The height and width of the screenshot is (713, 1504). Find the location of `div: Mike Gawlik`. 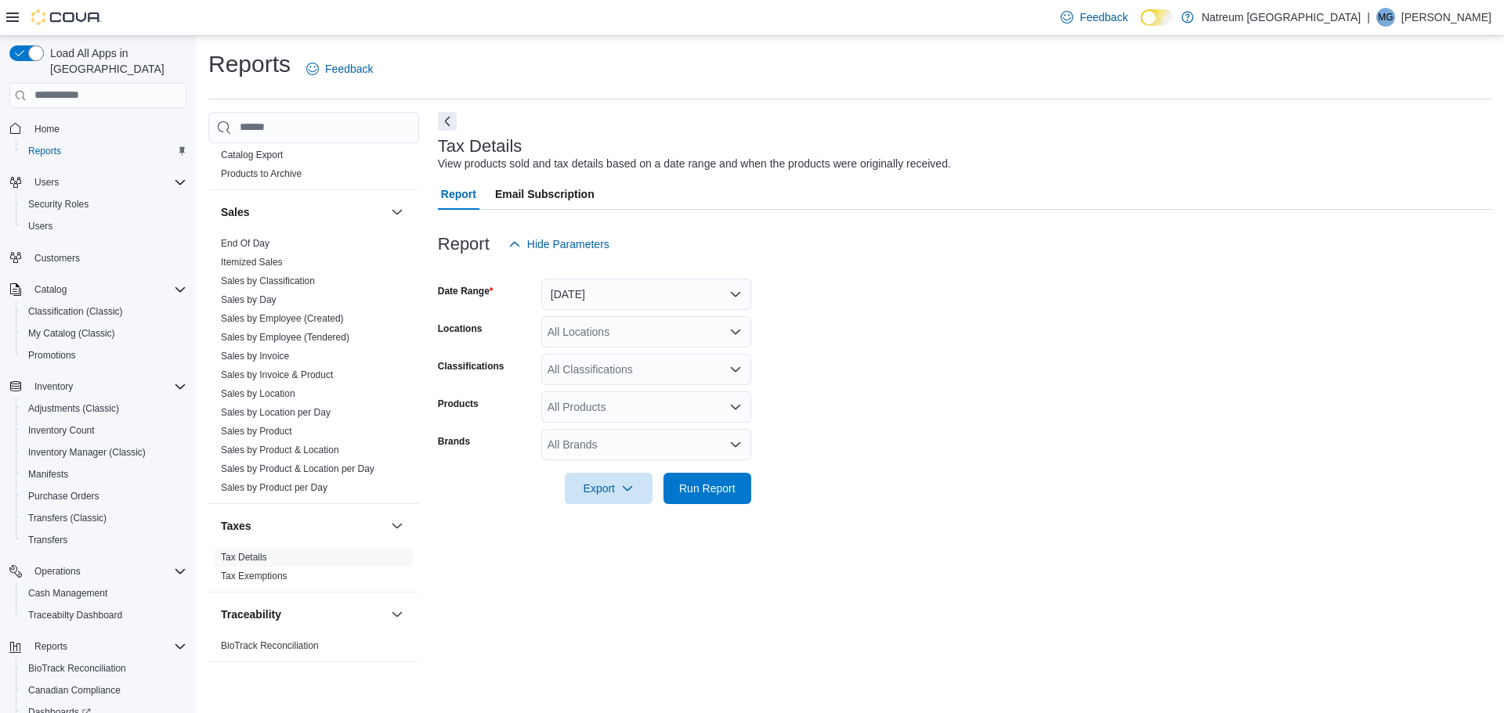

div: Mike Gawlik is located at coordinates (1385, 17).